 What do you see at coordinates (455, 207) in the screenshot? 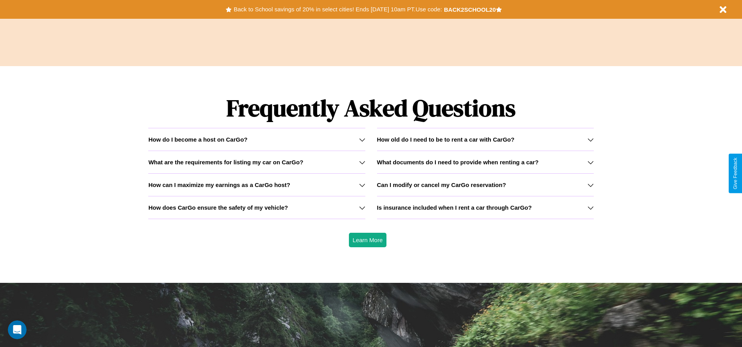
I see `h3: Is insurance included when I rent a car through CarGo?` at bounding box center [455, 207].